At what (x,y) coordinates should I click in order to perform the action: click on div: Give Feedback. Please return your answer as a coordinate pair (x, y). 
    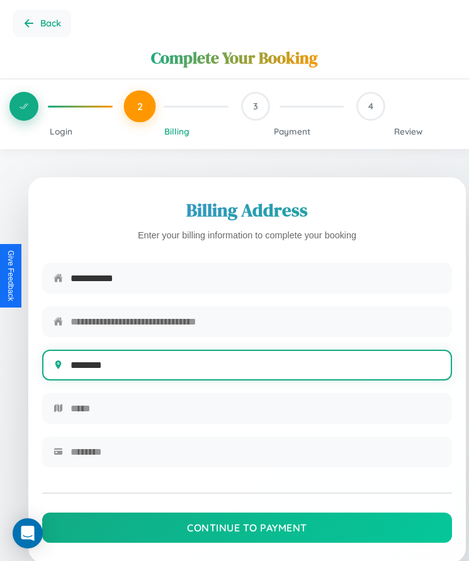
    Looking at the image, I should click on (11, 276).